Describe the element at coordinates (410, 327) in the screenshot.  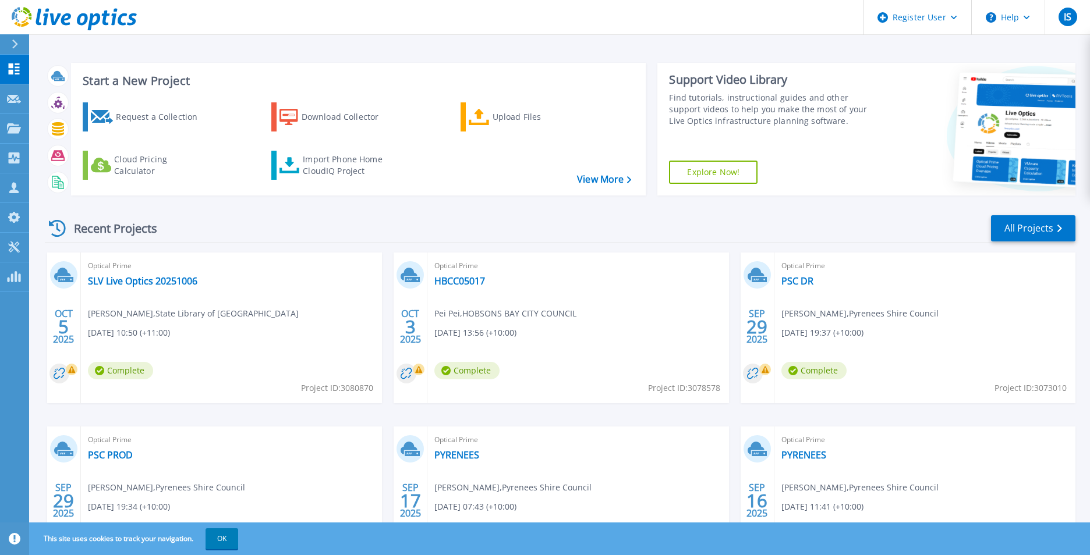
I see `span: 3` at that location.